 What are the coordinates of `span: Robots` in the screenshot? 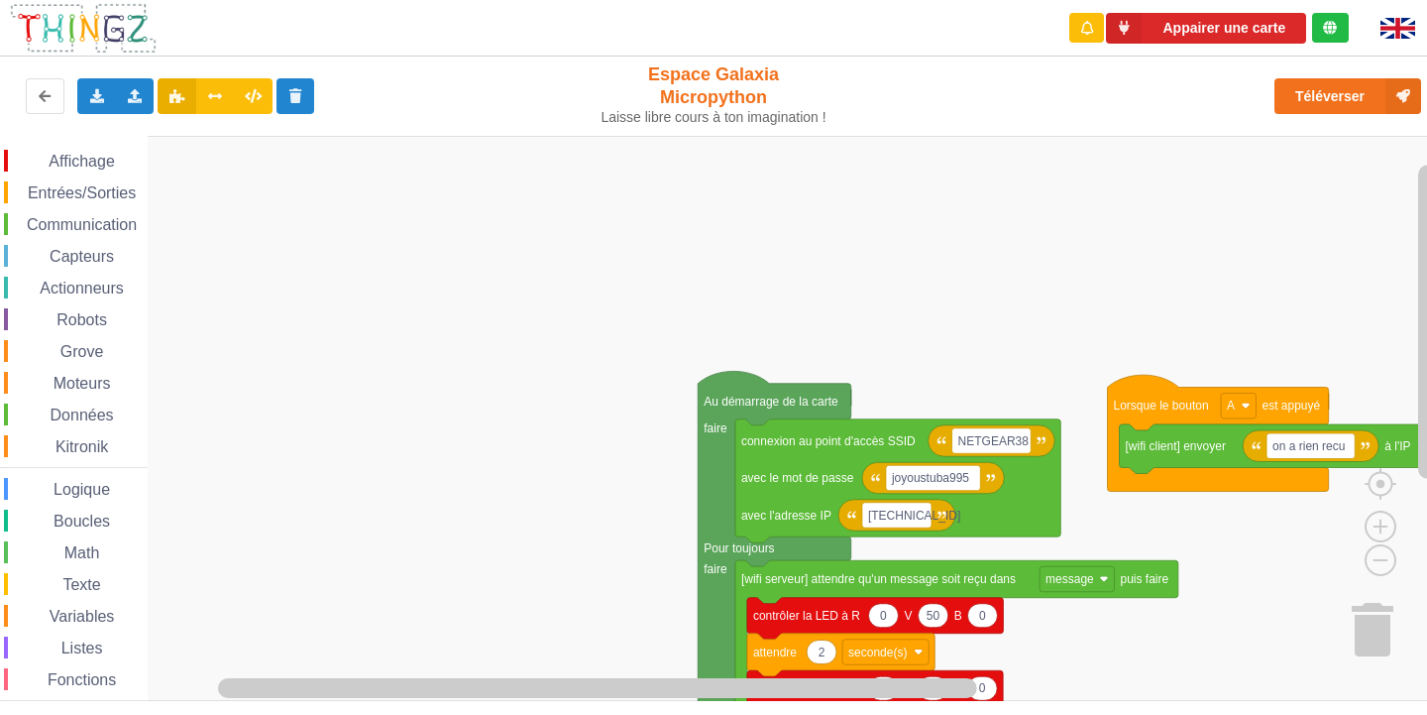 It's located at (81, 319).